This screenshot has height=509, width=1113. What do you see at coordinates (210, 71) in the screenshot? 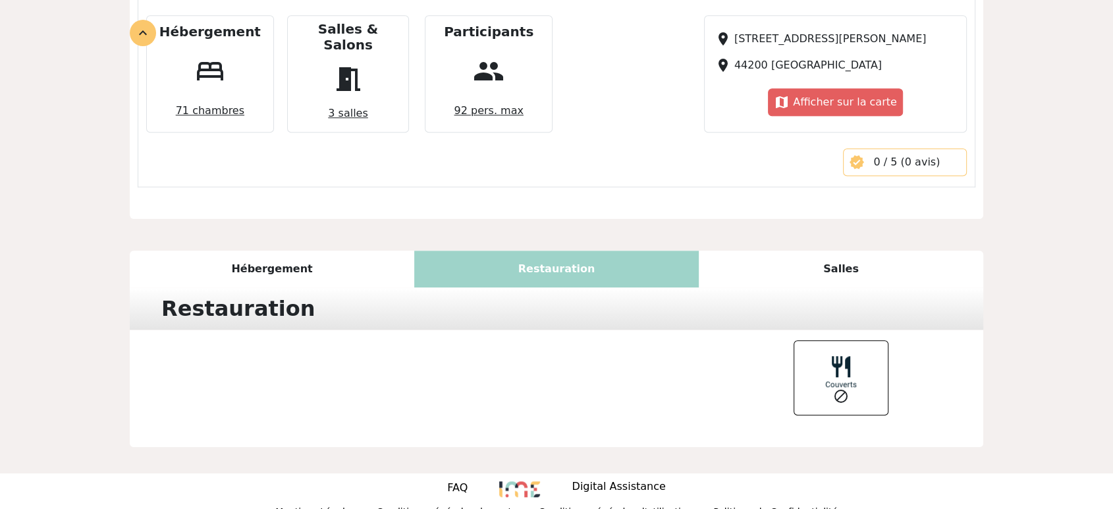
I see `span: bed` at bounding box center [210, 71].